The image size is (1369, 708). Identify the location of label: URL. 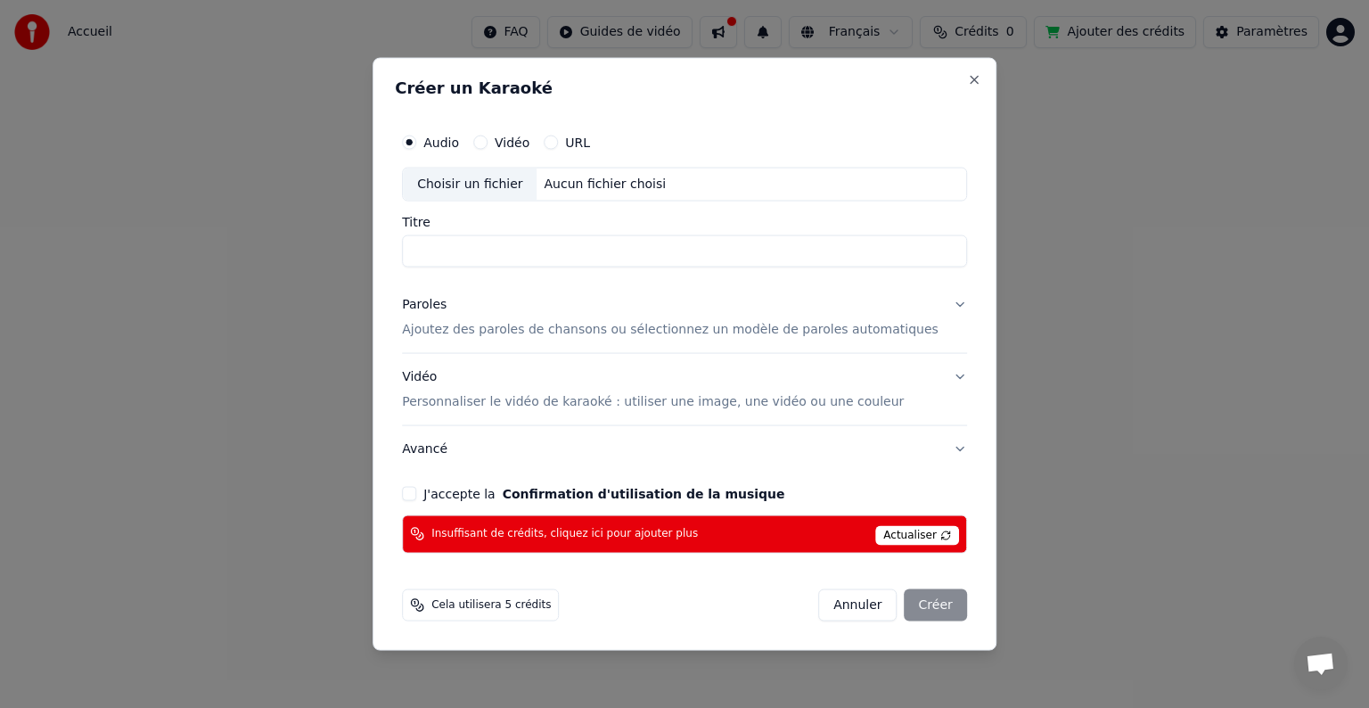
(577, 143).